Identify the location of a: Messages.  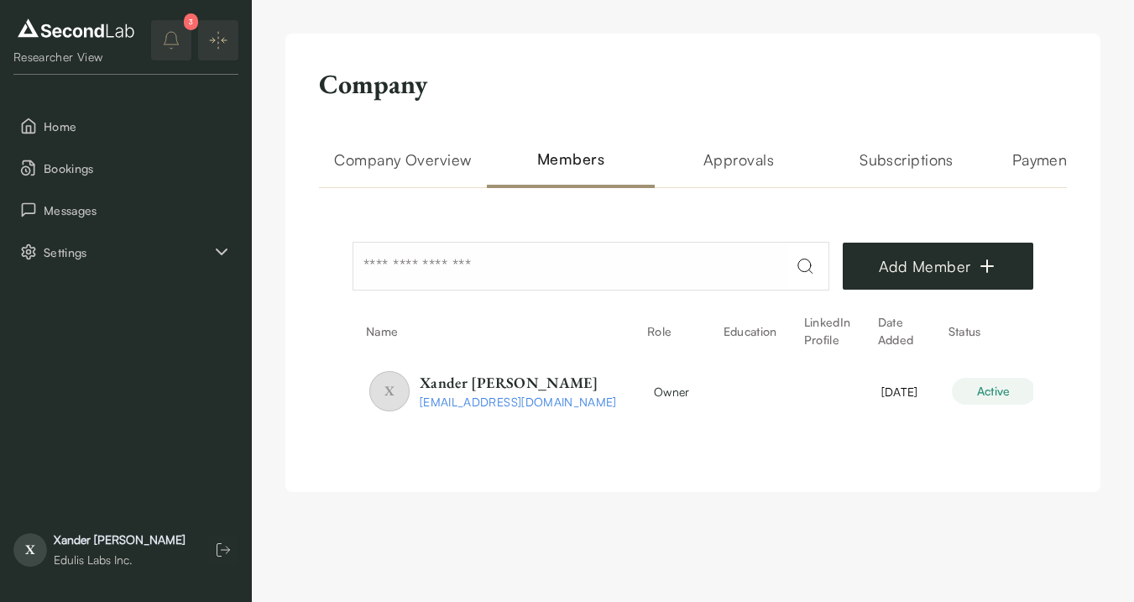
(126, 210).